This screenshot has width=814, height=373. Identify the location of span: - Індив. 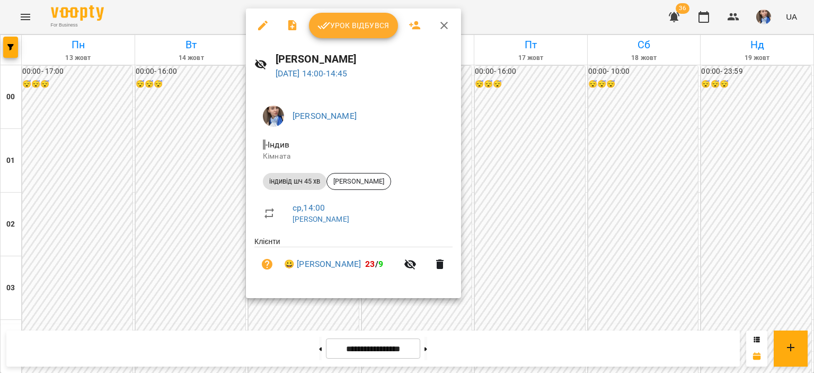
(277, 144).